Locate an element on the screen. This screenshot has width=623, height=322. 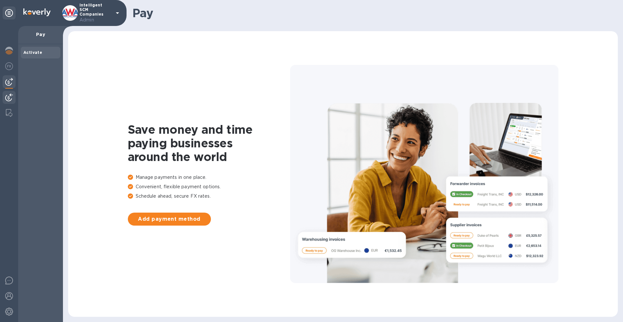
div: Unpin categories is located at coordinates (9, 13).